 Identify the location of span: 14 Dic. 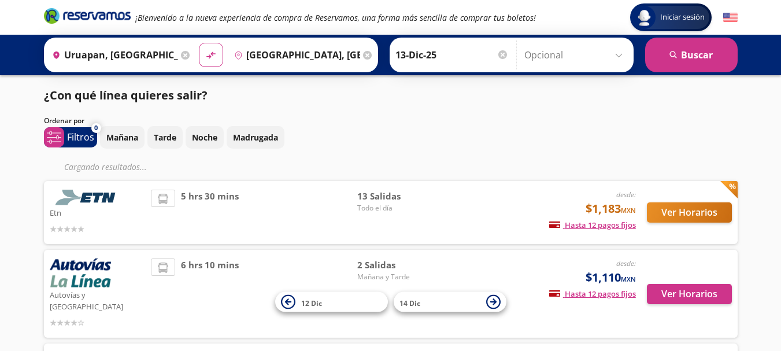
(410, 302).